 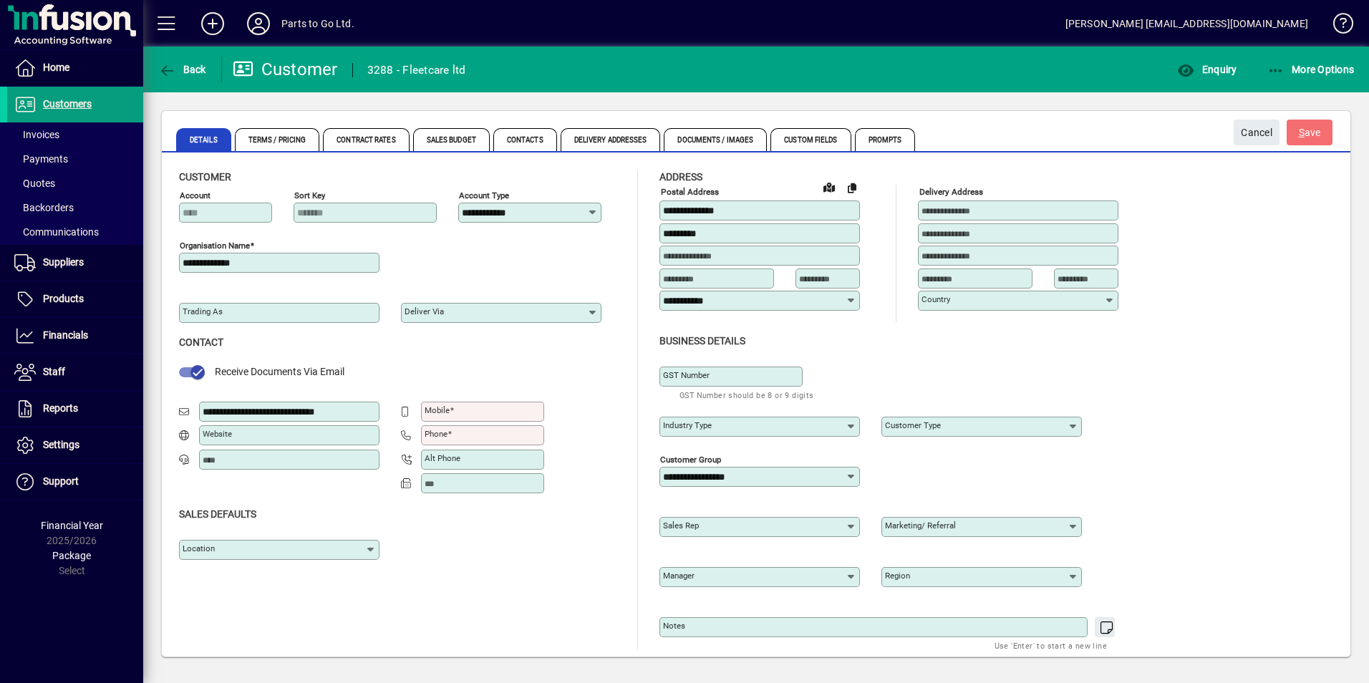 I want to click on mat-label: Marketing/ Referral, so click(x=920, y=525).